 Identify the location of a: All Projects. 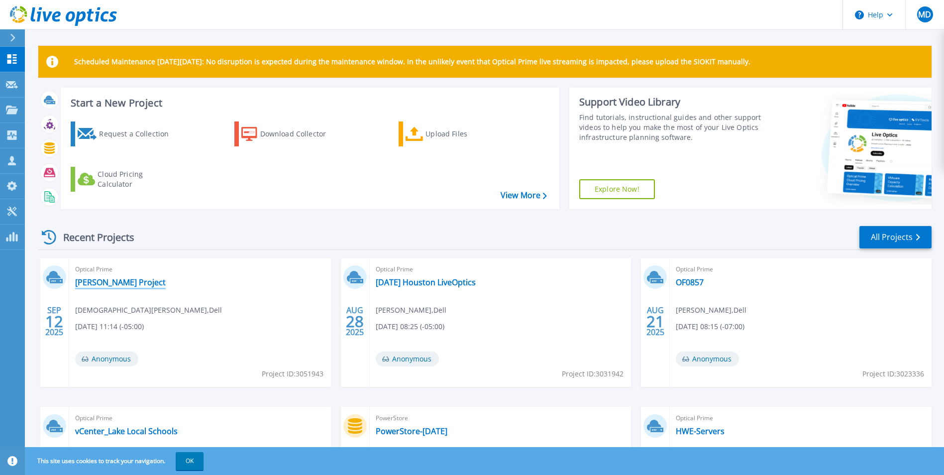
(895, 237).